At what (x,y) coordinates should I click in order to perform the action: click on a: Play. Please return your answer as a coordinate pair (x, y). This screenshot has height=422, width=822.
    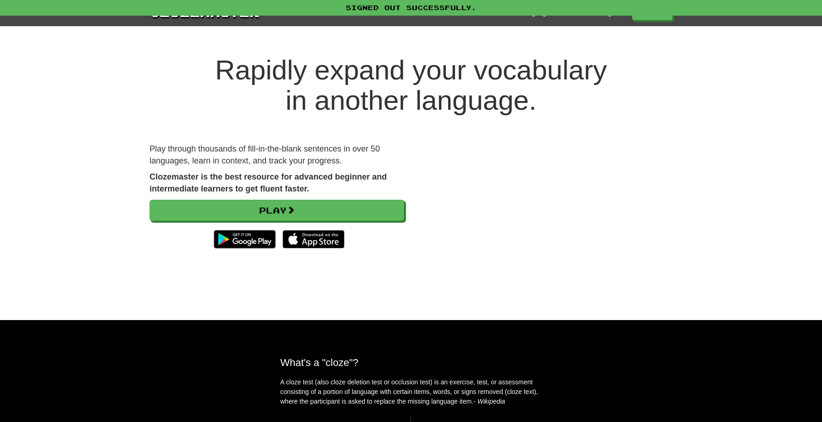
    Looking at the image, I should click on (277, 210).